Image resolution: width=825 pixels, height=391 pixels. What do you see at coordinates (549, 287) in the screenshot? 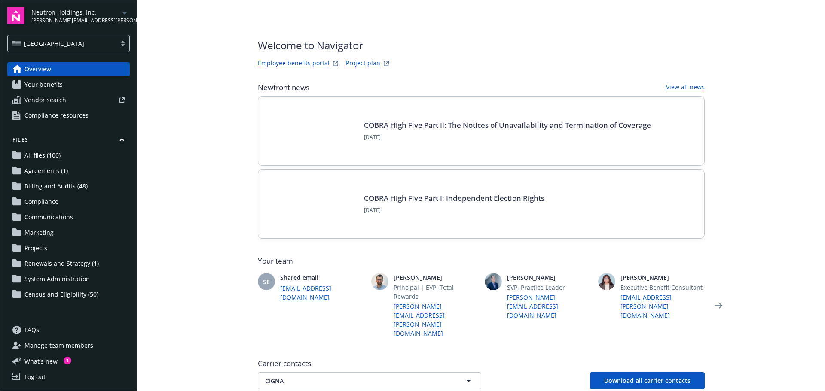
I see `span: SVP, Practice Leader` at bounding box center [549, 287].